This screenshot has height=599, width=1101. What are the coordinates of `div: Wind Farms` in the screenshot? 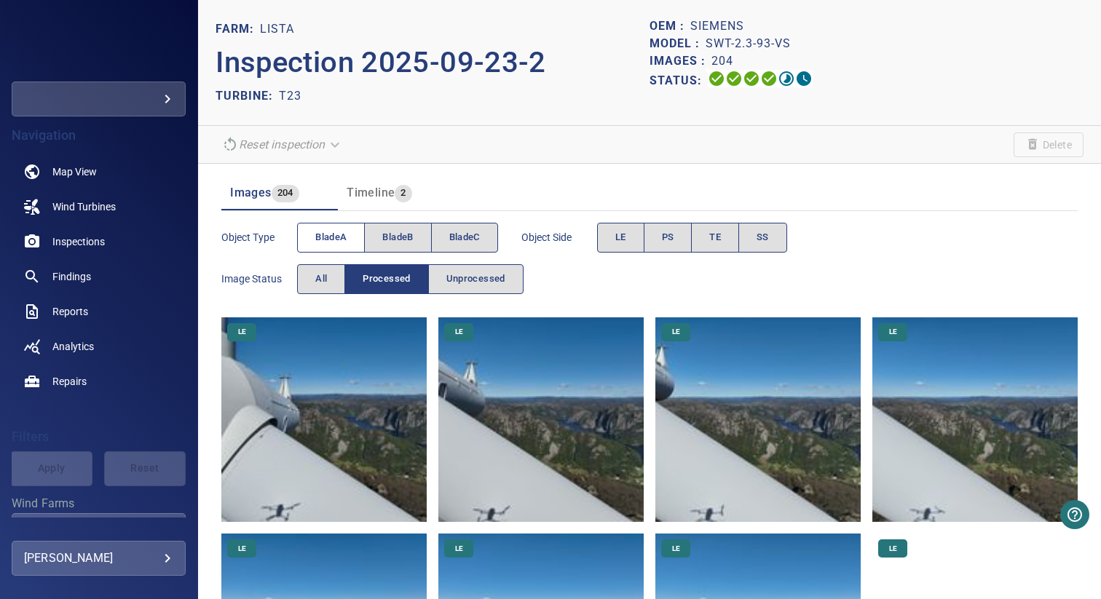 It's located at (98, 531).